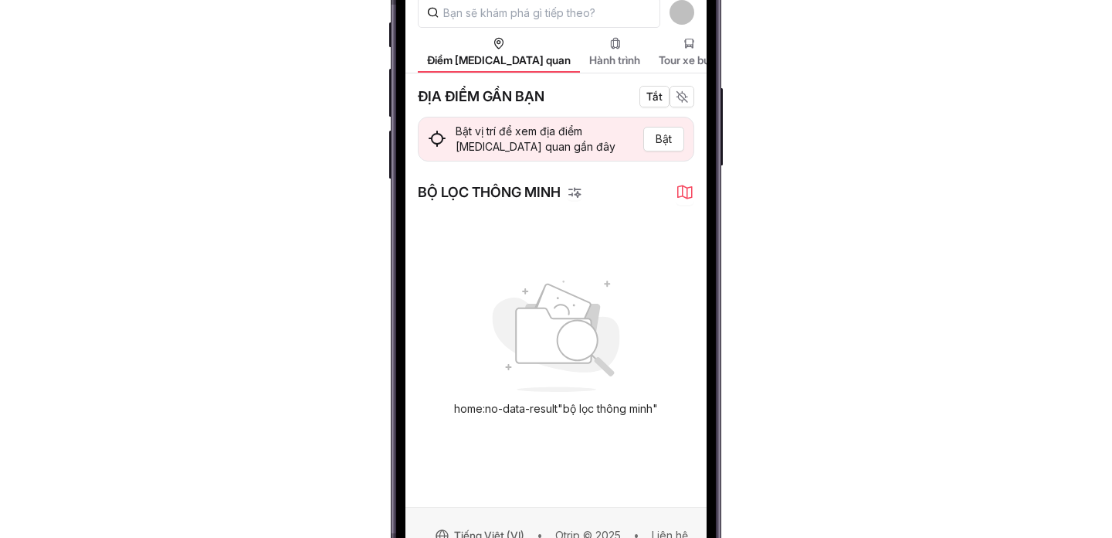 The height and width of the screenshot is (538, 1112). Describe the element at coordinates (689, 60) in the screenshot. I see `span: Tour xe buýt` at that location.